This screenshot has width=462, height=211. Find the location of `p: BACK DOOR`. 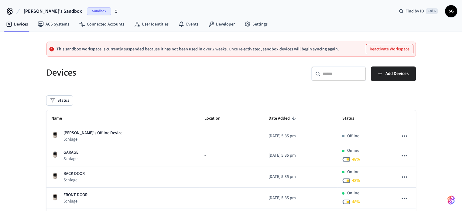

p: BACK DOOR is located at coordinates (74, 174).